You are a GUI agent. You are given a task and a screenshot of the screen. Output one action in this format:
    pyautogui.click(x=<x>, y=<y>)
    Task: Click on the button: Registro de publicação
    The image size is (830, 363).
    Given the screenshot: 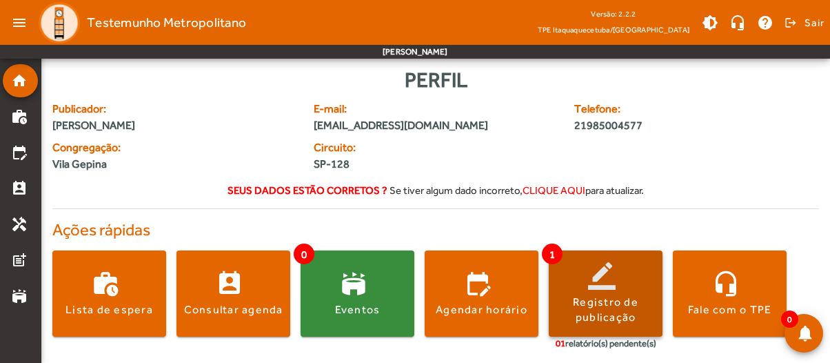 What is the action you would take?
    pyautogui.click(x=605, y=293)
    